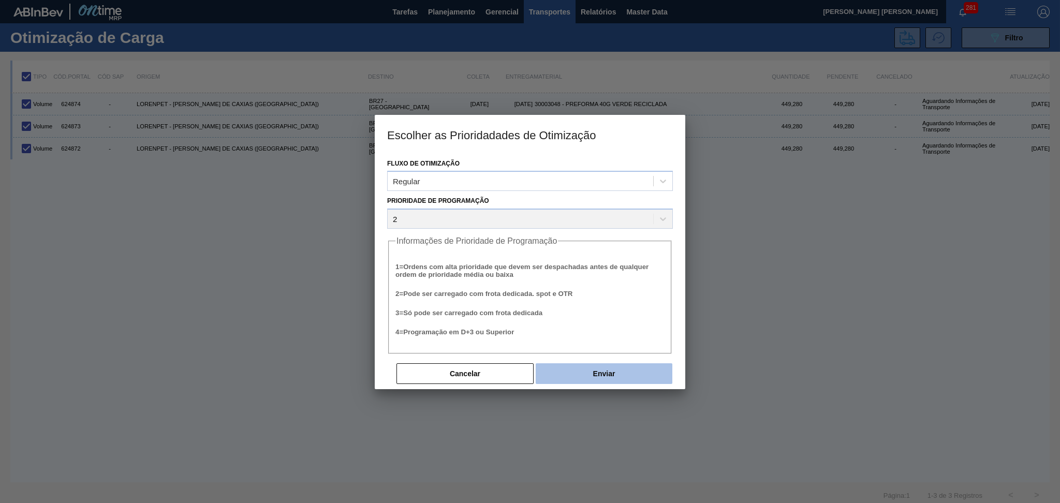 The image size is (1060, 503). What do you see at coordinates (530, 271) in the screenshot?
I see `h5: 1 = Ordens com alta prioridade que devem ser despachadas antes de qualquer ordem de prioridade mé...` at bounding box center [530, 271].